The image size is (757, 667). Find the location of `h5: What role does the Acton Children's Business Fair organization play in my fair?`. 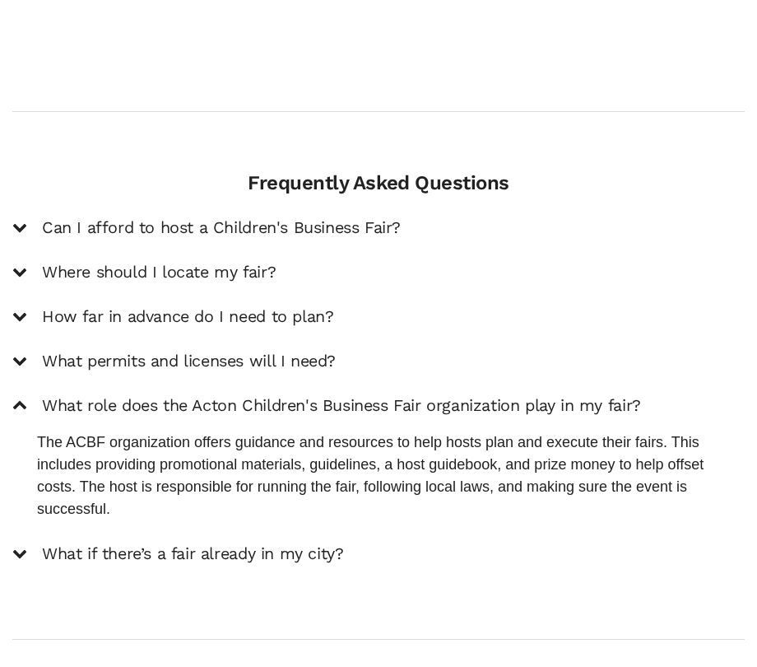

h5: What role does the Acton Children's Business Fair organization play in my fair? is located at coordinates (342, 406).